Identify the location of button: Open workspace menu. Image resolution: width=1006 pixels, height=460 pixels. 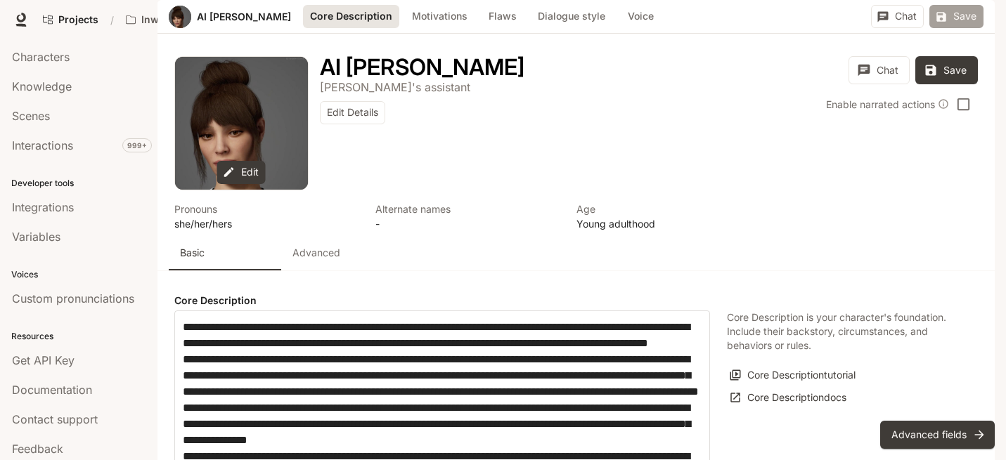
(181, 20).